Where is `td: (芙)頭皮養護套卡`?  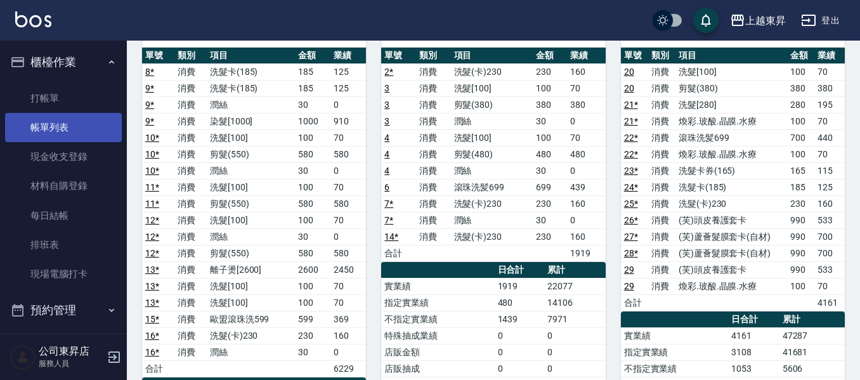 td: (芙)頭皮養護套卡 is located at coordinates (731, 269).